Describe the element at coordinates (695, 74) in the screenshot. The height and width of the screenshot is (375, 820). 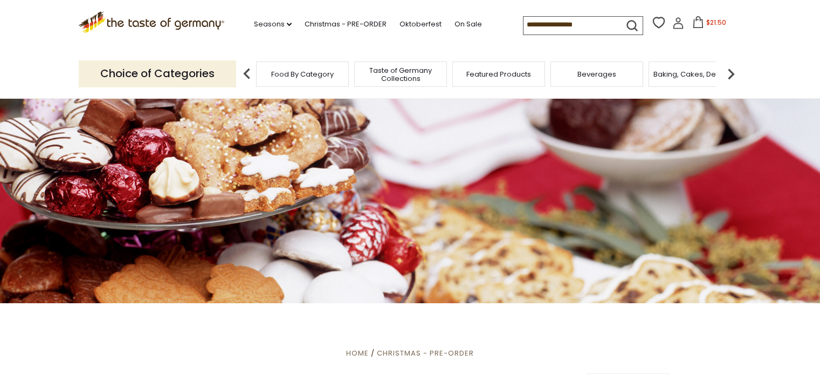
I see `span: Baking, Cakes, Desserts` at that location.